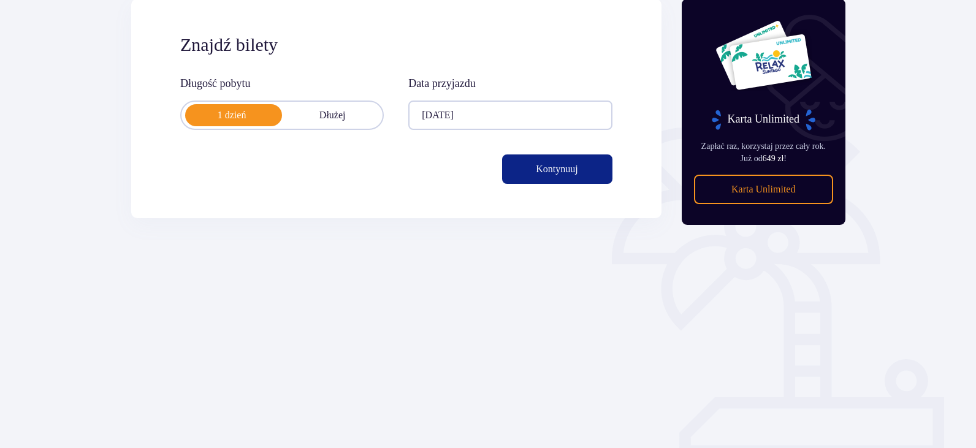 This screenshot has width=976, height=448. What do you see at coordinates (773, 158) in the screenshot?
I see `span: 649 zł` at bounding box center [773, 158].